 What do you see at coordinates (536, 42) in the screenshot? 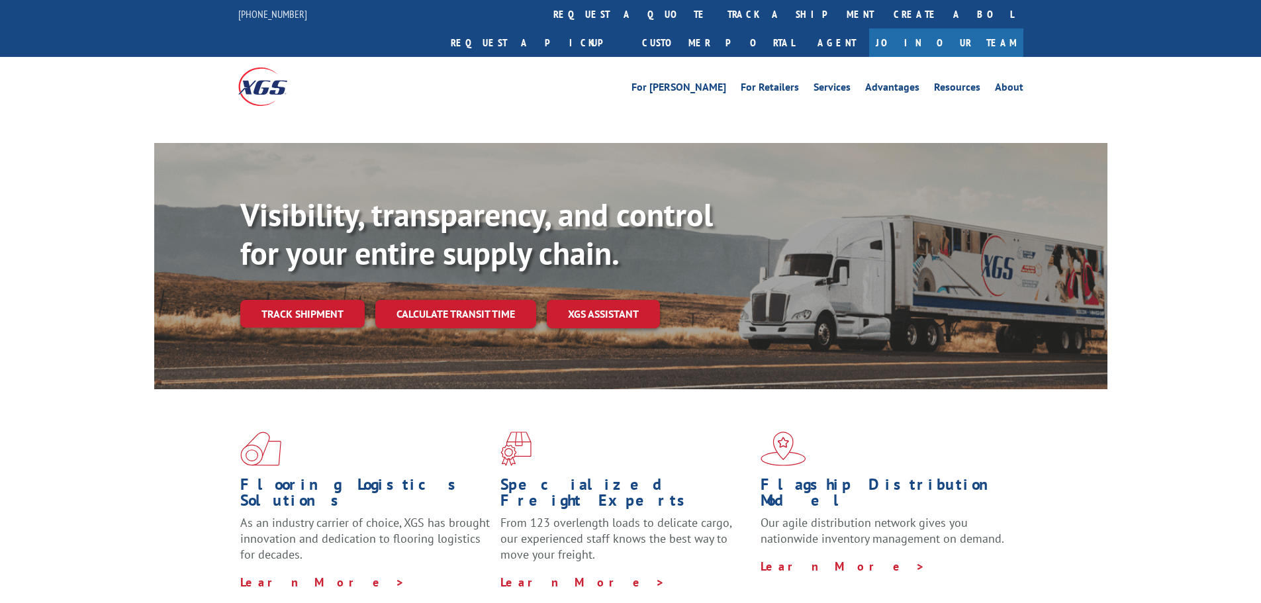
I see `a: Request a pickup` at bounding box center [536, 42].